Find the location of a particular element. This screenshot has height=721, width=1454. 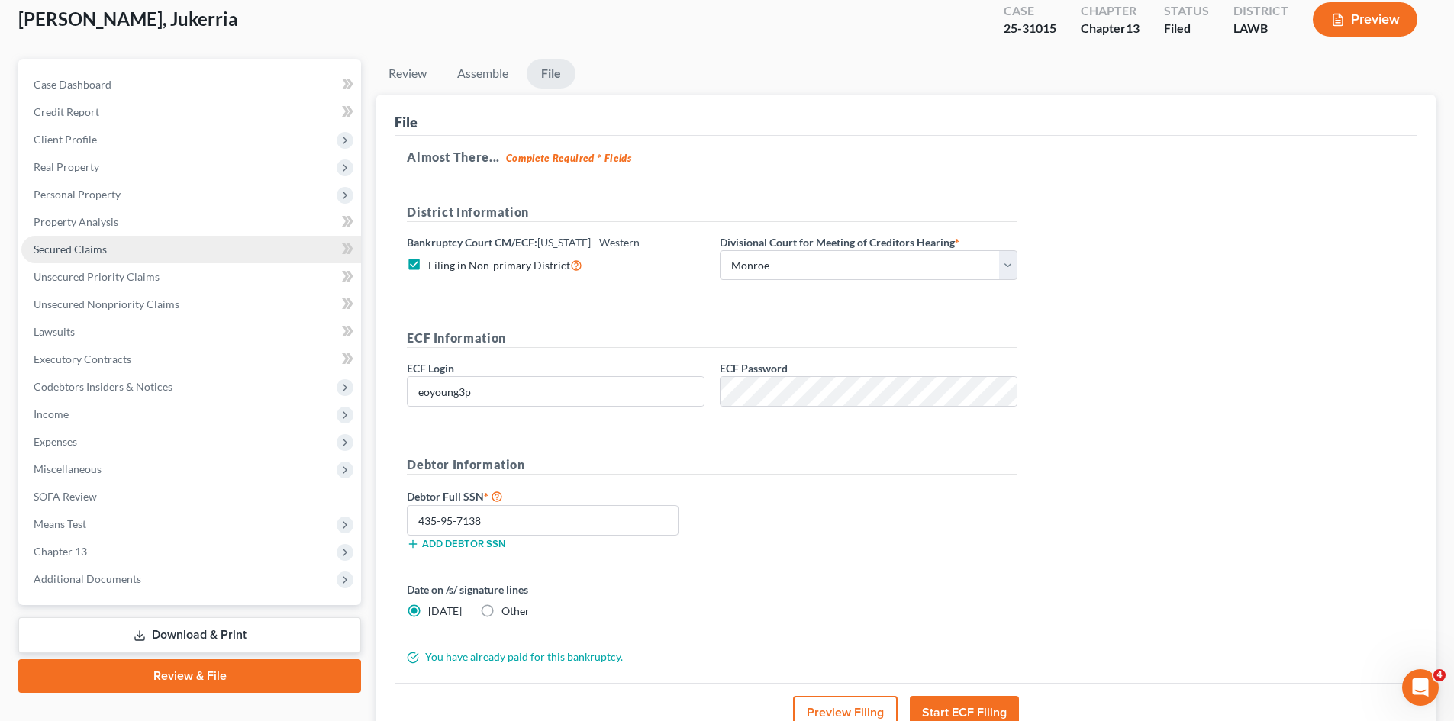

a: Property Analysis is located at coordinates (191, 222).